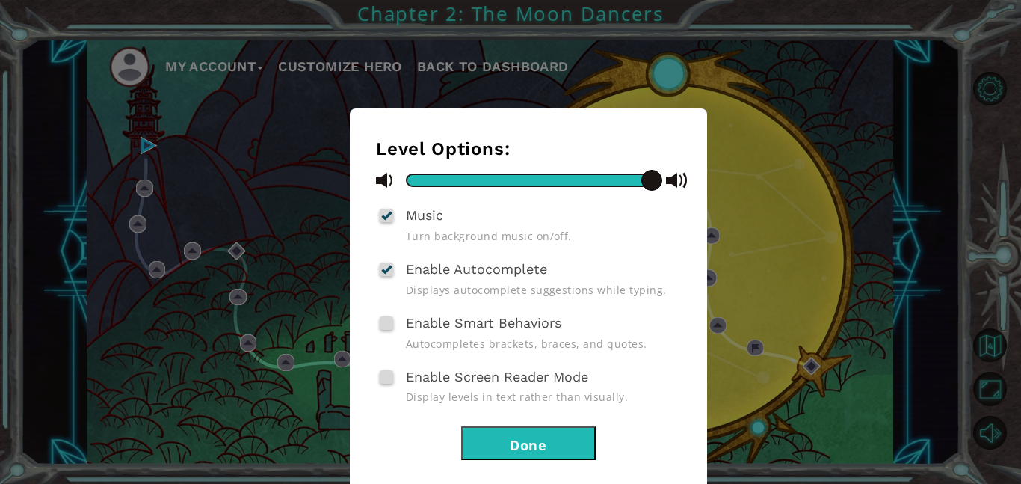  I want to click on span: Enable Screen Reader Mode, so click(497, 376).